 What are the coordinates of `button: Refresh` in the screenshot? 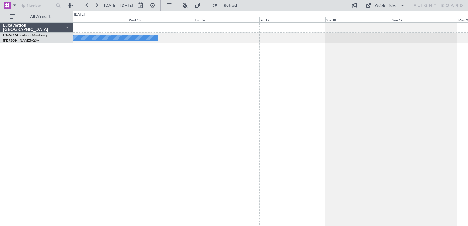 It's located at (227, 6).